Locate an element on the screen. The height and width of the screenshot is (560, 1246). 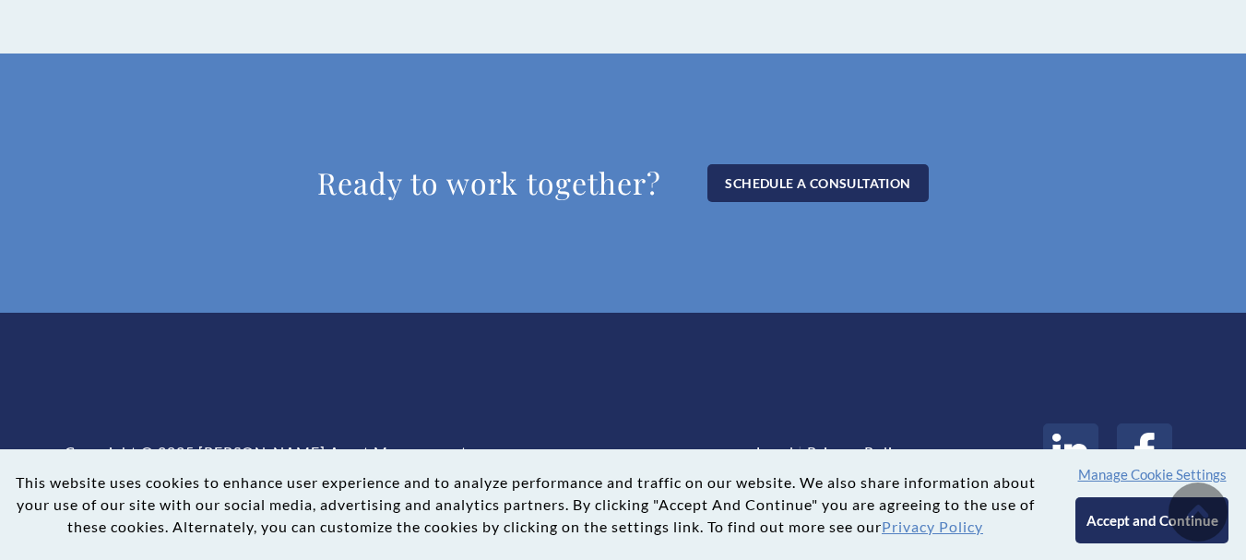
p: This website uses cookies to enhance user experience and to analyze performance and traffic on ou... is located at coordinates (525, 504).